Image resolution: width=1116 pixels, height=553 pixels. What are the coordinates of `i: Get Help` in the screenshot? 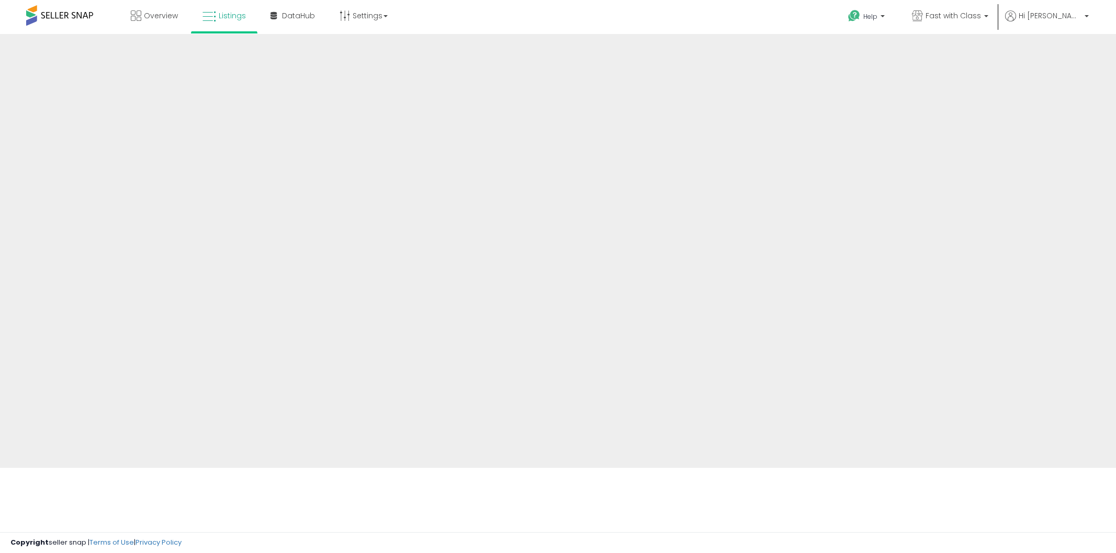 It's located at (854, 16).